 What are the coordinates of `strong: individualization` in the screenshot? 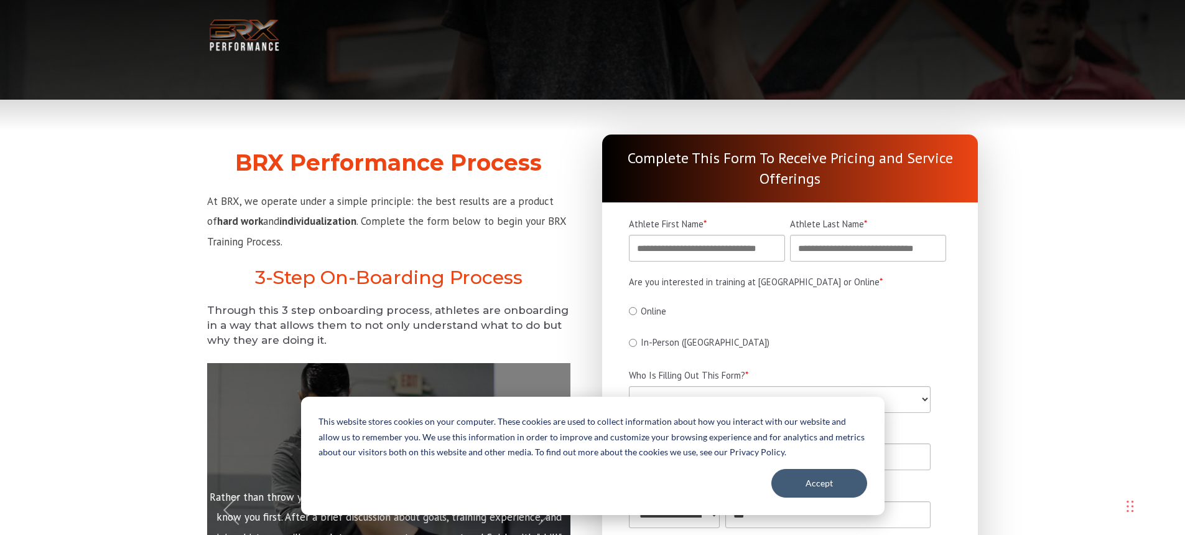 It's located at (318, 221).